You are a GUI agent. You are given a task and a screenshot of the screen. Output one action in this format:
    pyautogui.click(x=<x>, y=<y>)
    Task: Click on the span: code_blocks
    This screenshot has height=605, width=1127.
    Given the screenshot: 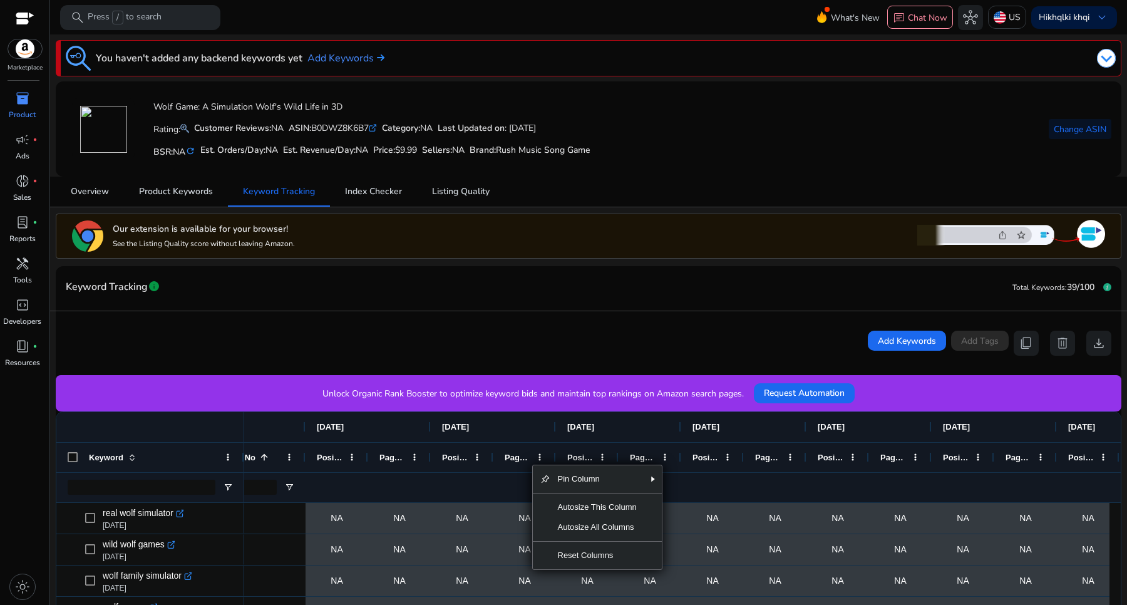 What is the action you would take?
    pyautogui.click(x=23, y=305)
    